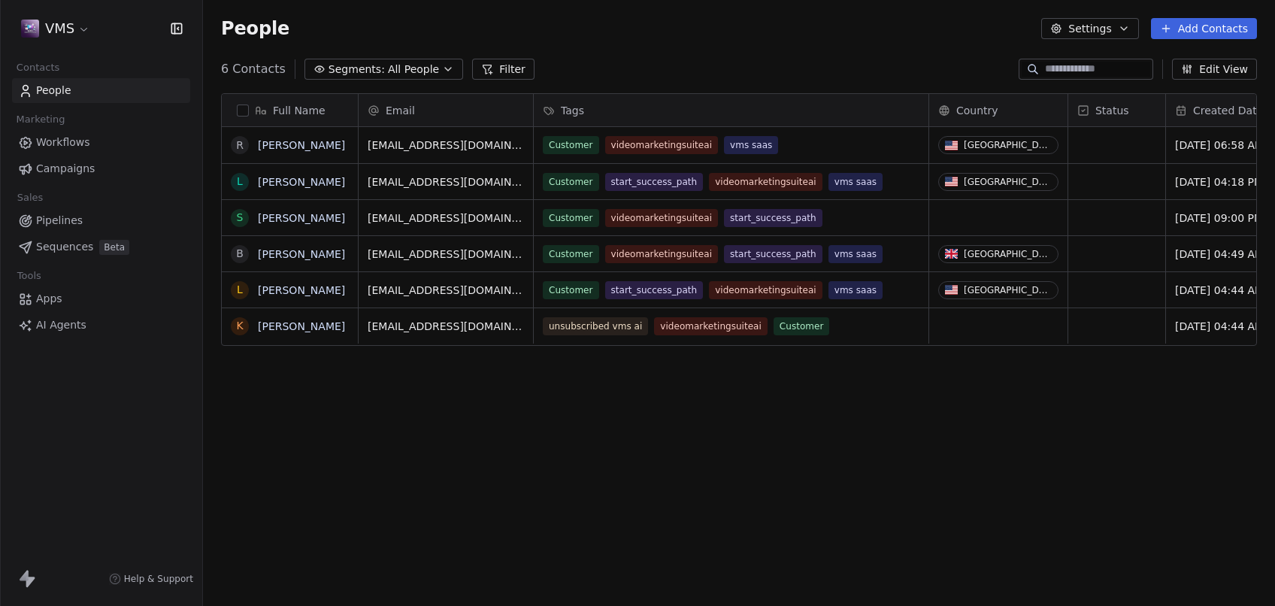 This screenshot has height=606, width=1275. What do you see at coordinates (289, 110) in the screenshot?
I see `div: Full Name` at bounding box center [289, 110].